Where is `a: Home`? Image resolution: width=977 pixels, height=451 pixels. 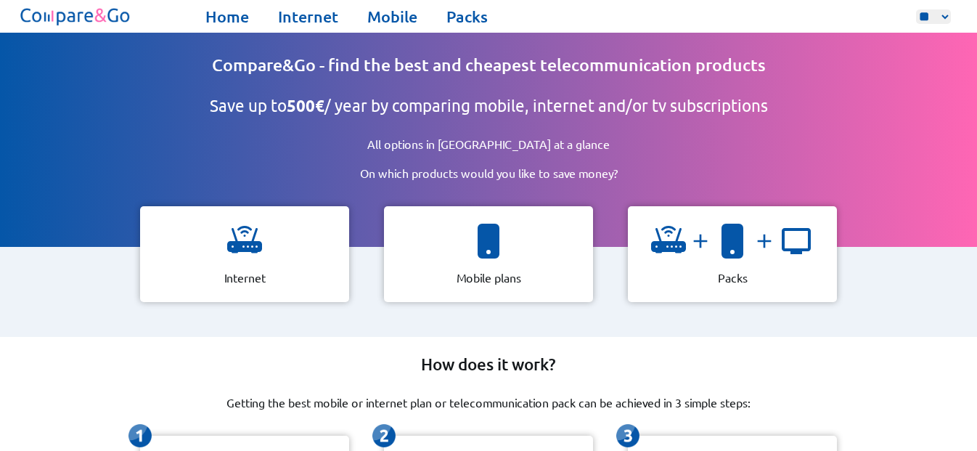 a: Home is located at coordinates (227, 17).